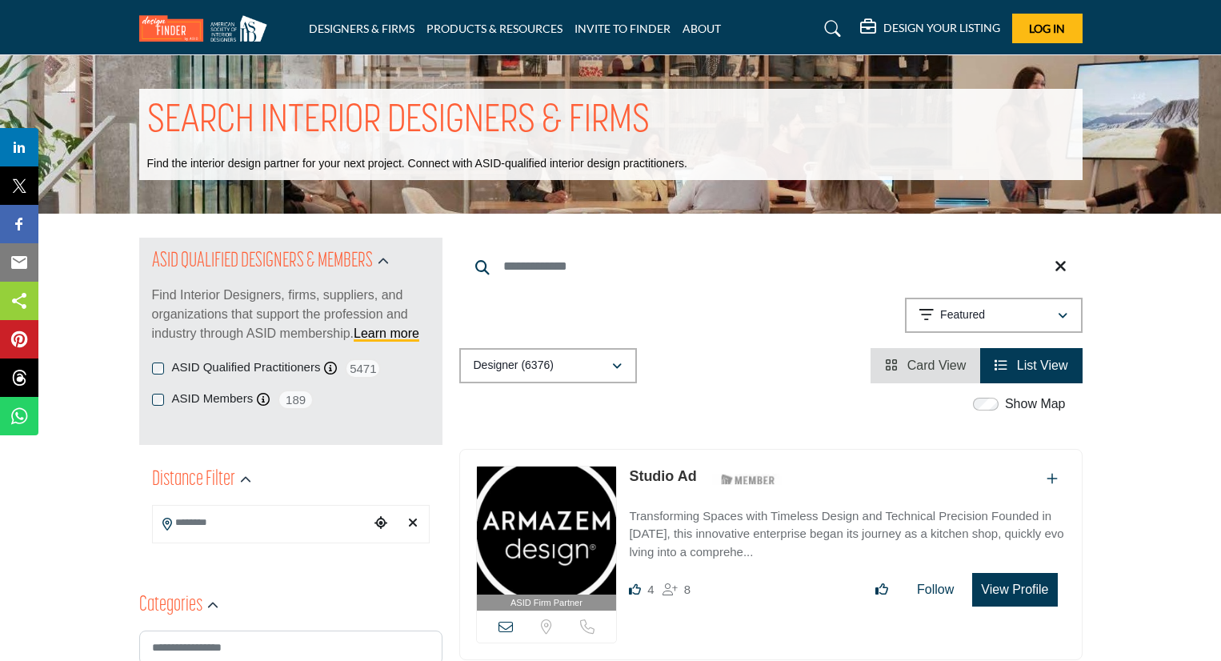 The image size is (1221, 661). Describe the element at coordinates (748, 479) in the screenshot. I see `img: ASID Members Badge Icon` at that location.